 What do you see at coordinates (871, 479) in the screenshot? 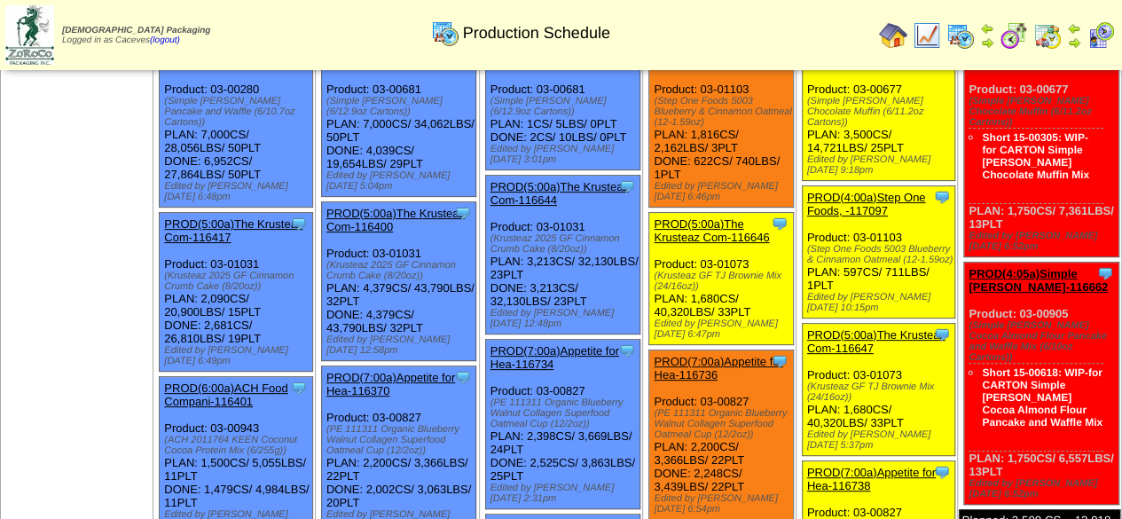
I see `a: PROD(7:00a)Appetite for Hea-116738` at bounding box center [871, 479].